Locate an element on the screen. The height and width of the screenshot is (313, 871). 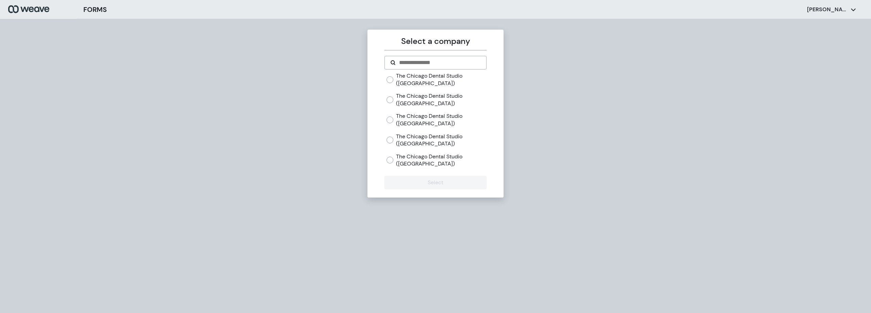
input: Search is located at coordinates (439, 63).